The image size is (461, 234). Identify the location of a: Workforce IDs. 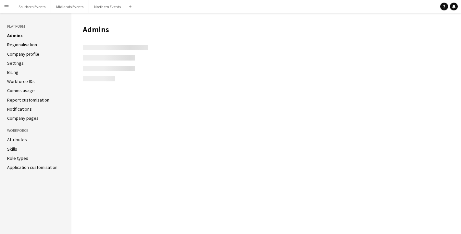
(21, 81).